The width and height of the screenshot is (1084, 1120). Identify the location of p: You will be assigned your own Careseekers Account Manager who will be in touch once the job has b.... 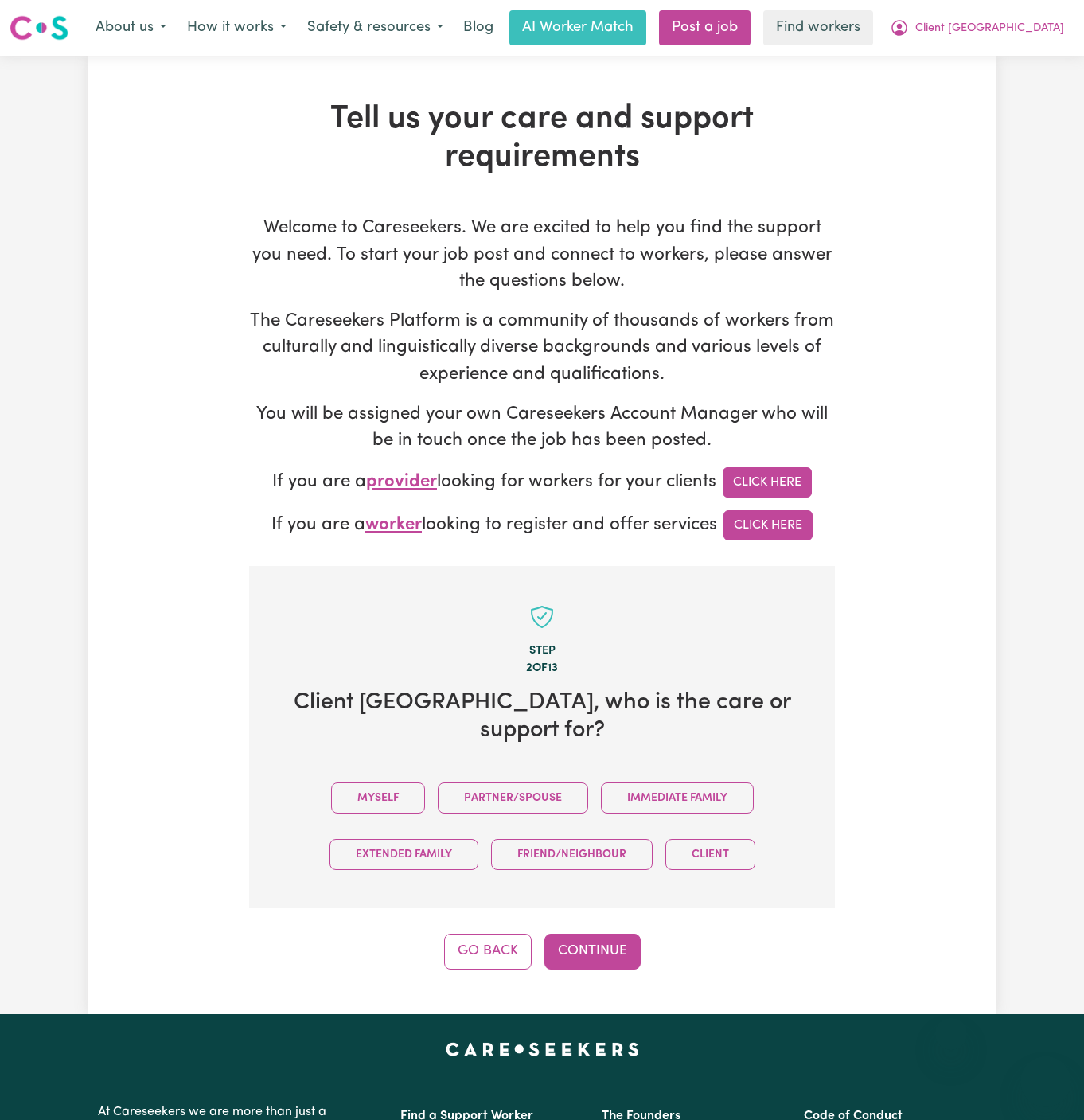
(542, 427).